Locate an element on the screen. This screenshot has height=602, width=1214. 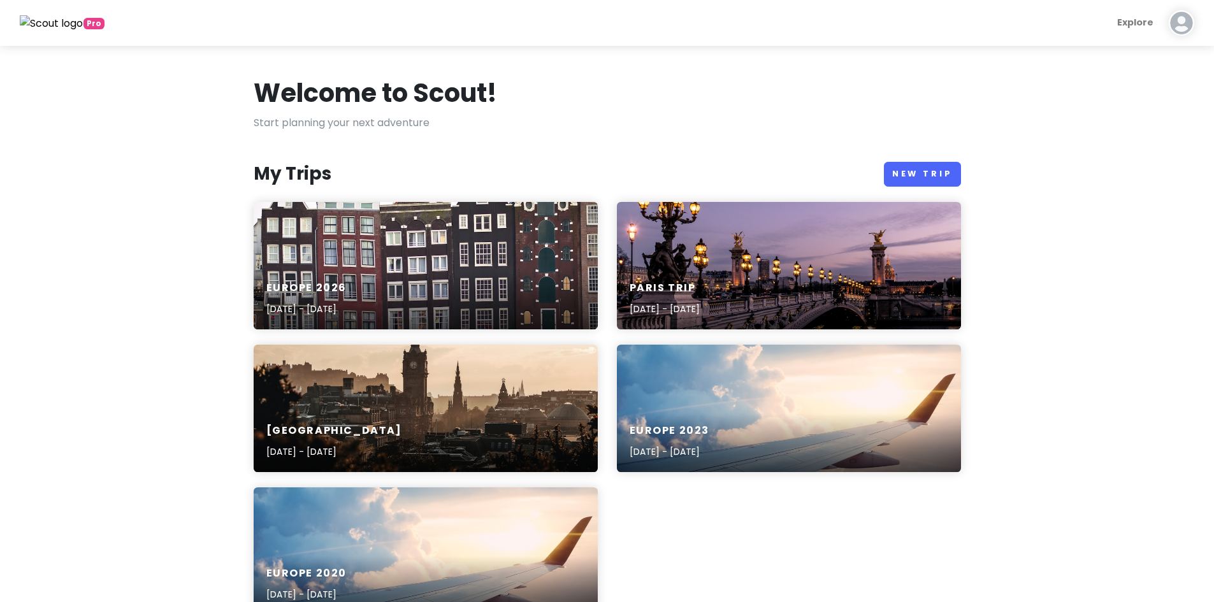
h6: Europe 2020 is located at coordinates (307, 574).